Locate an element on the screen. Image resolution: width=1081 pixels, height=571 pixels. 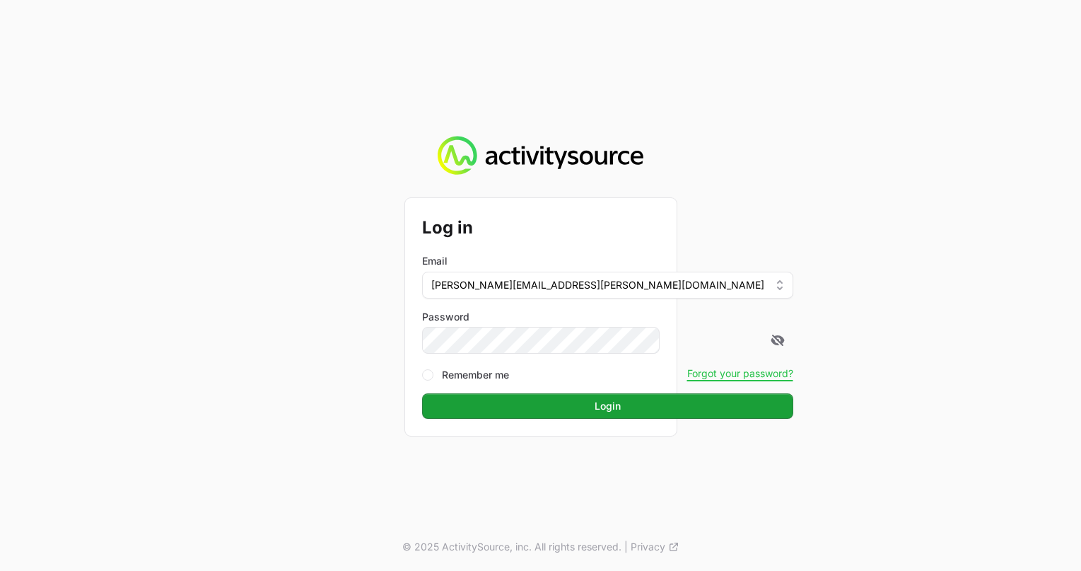
label: Password is located at coordinates (607, 317).